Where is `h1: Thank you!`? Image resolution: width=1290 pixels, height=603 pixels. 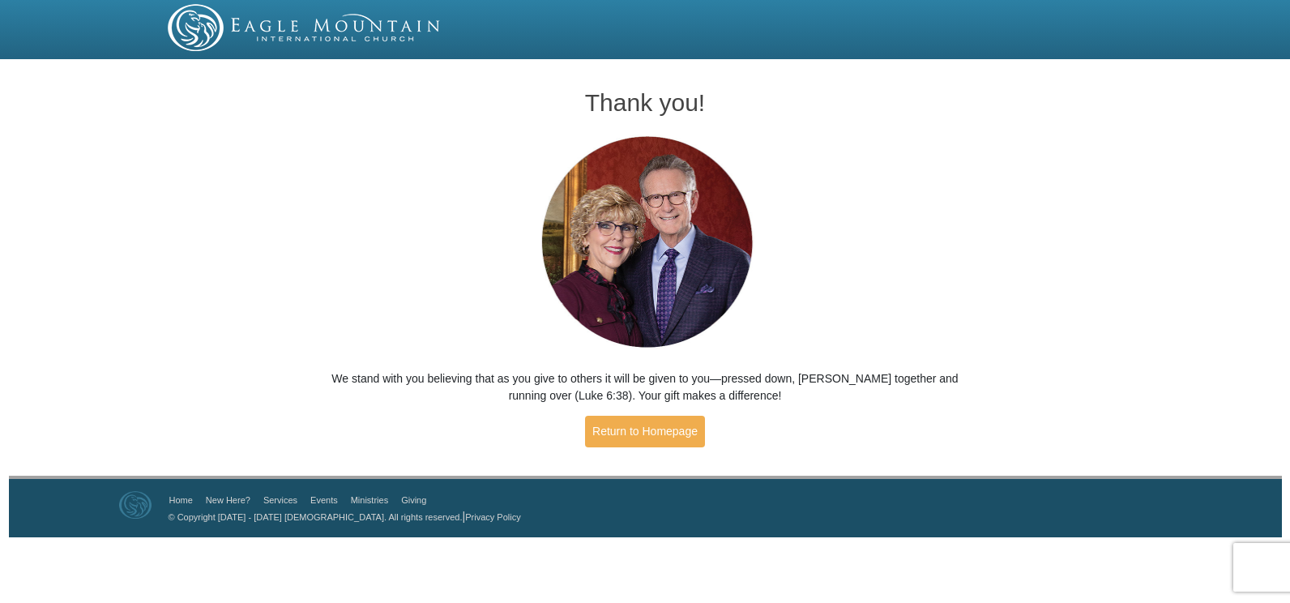
h1: Thank you! is located at coordinates (645, 102).